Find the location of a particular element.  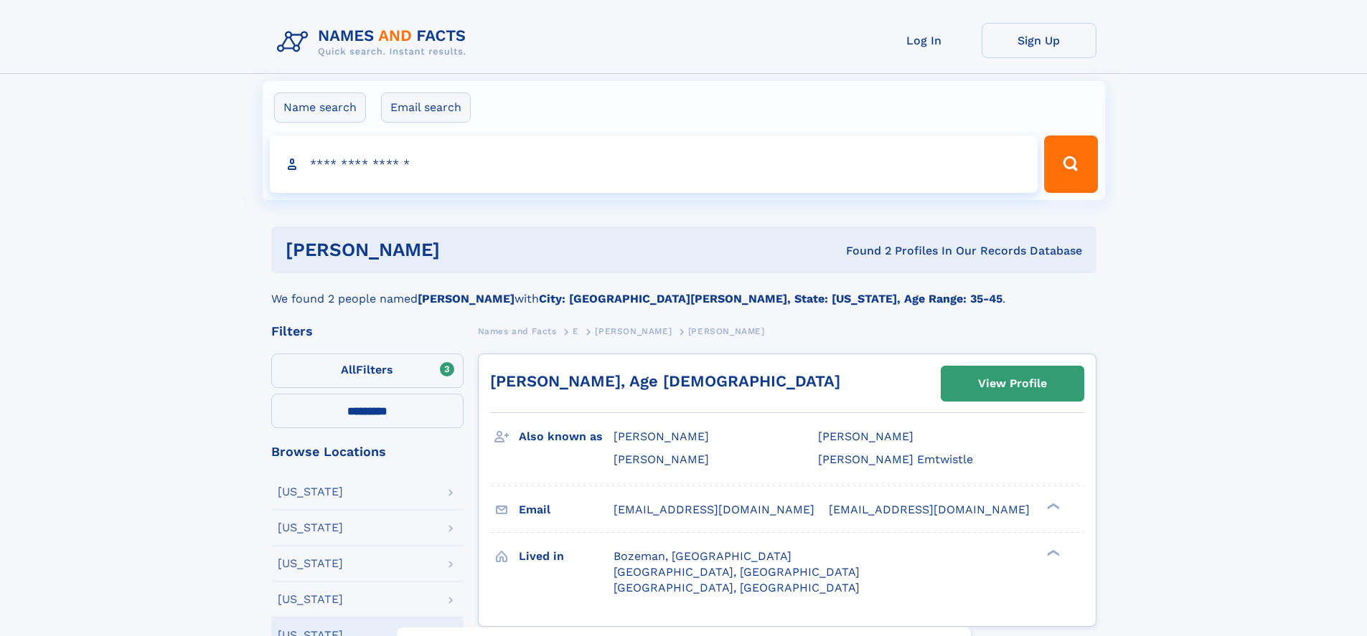

h3: Lived in is located at coordinates (566, 557).